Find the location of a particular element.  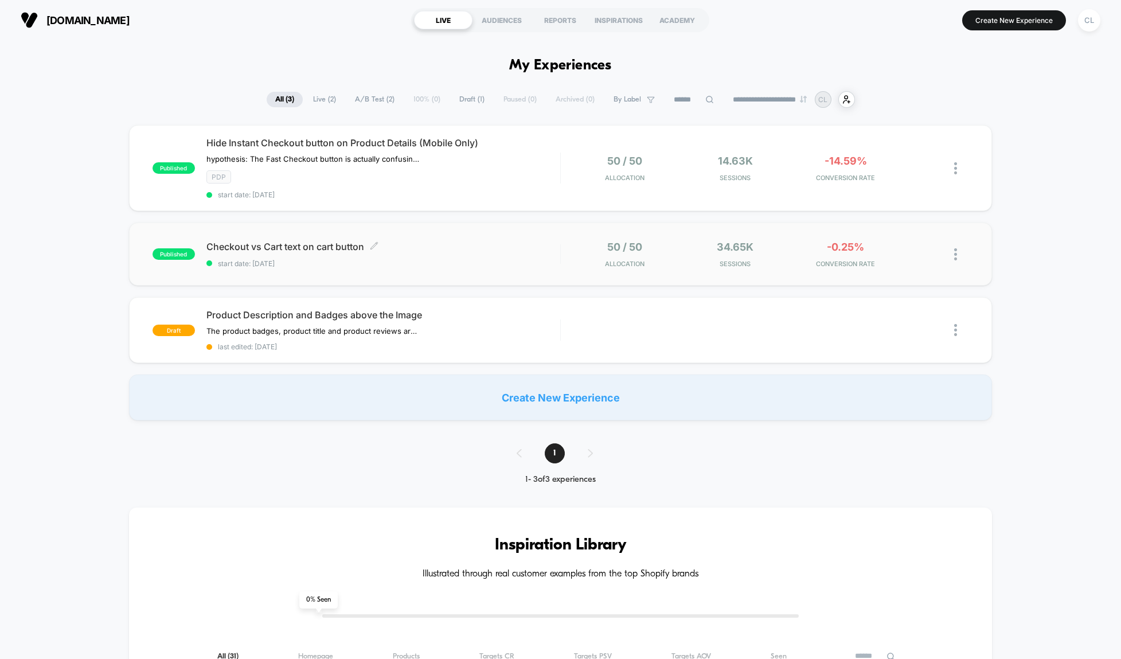

span: A/B Test ( 2 ) is located at coordinates (374, 99).